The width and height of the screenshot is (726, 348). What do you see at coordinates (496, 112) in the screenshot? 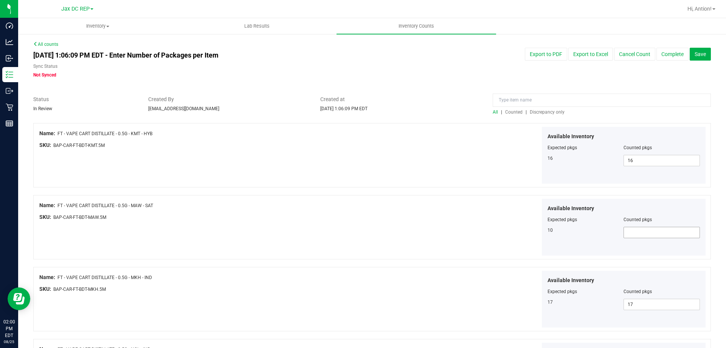
I see `span: All` at bounding box center [496, 112].